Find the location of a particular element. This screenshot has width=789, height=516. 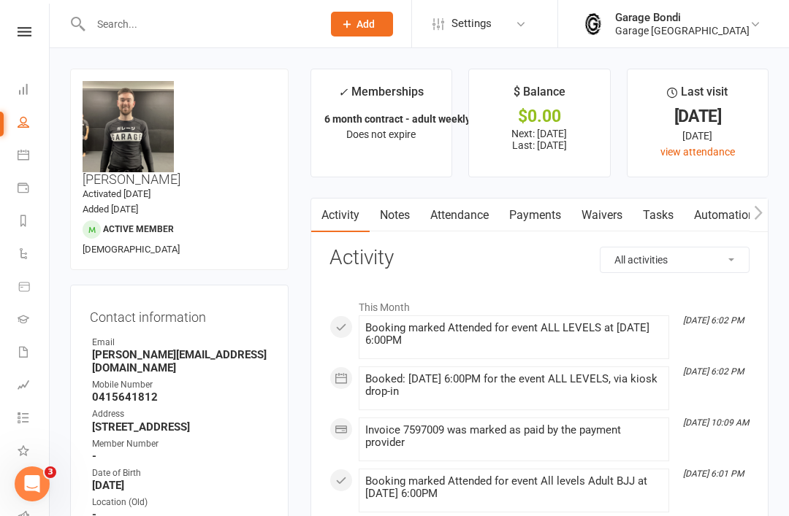

a: Tasks is located at coordinates (658, 215).